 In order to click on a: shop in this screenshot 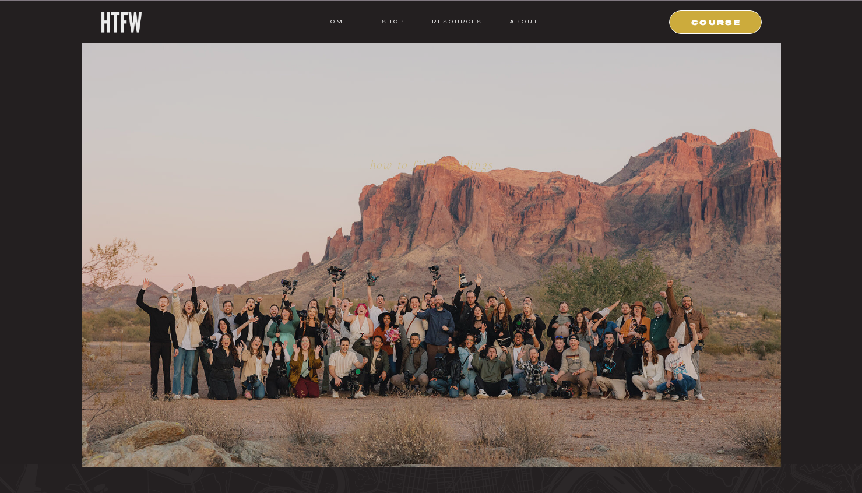, I will do `click(393, 22)`.